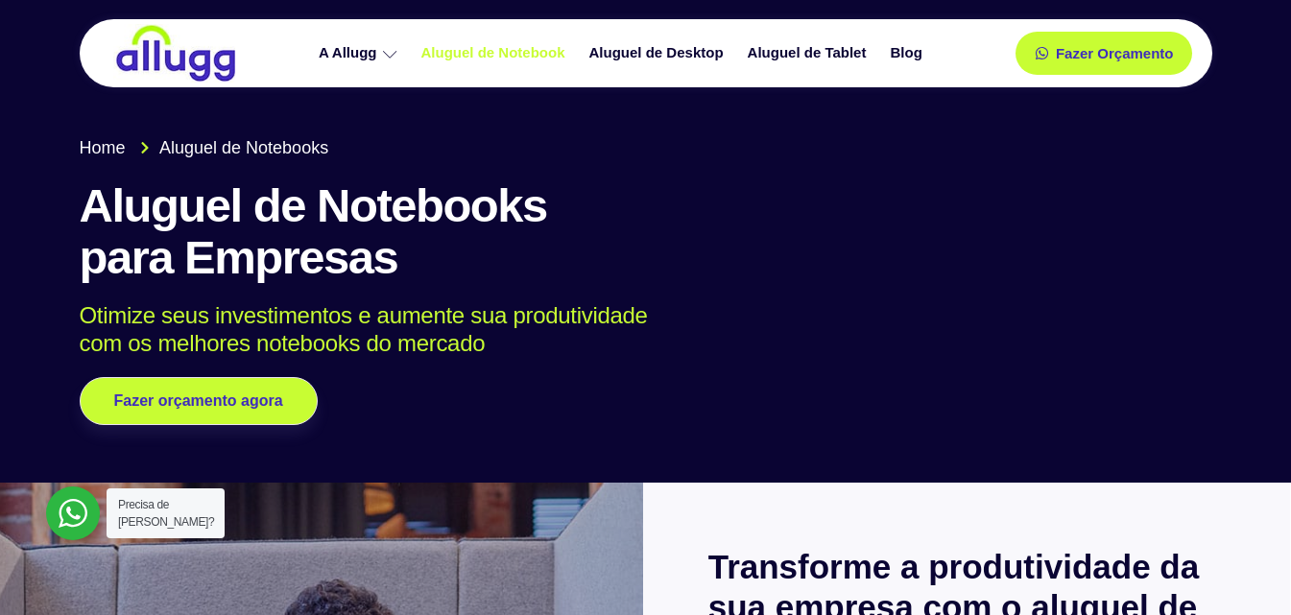  Describe the element at coordinates (199, 401) in the screenshot. I see `a: Fazer orçamento agora` at that location.